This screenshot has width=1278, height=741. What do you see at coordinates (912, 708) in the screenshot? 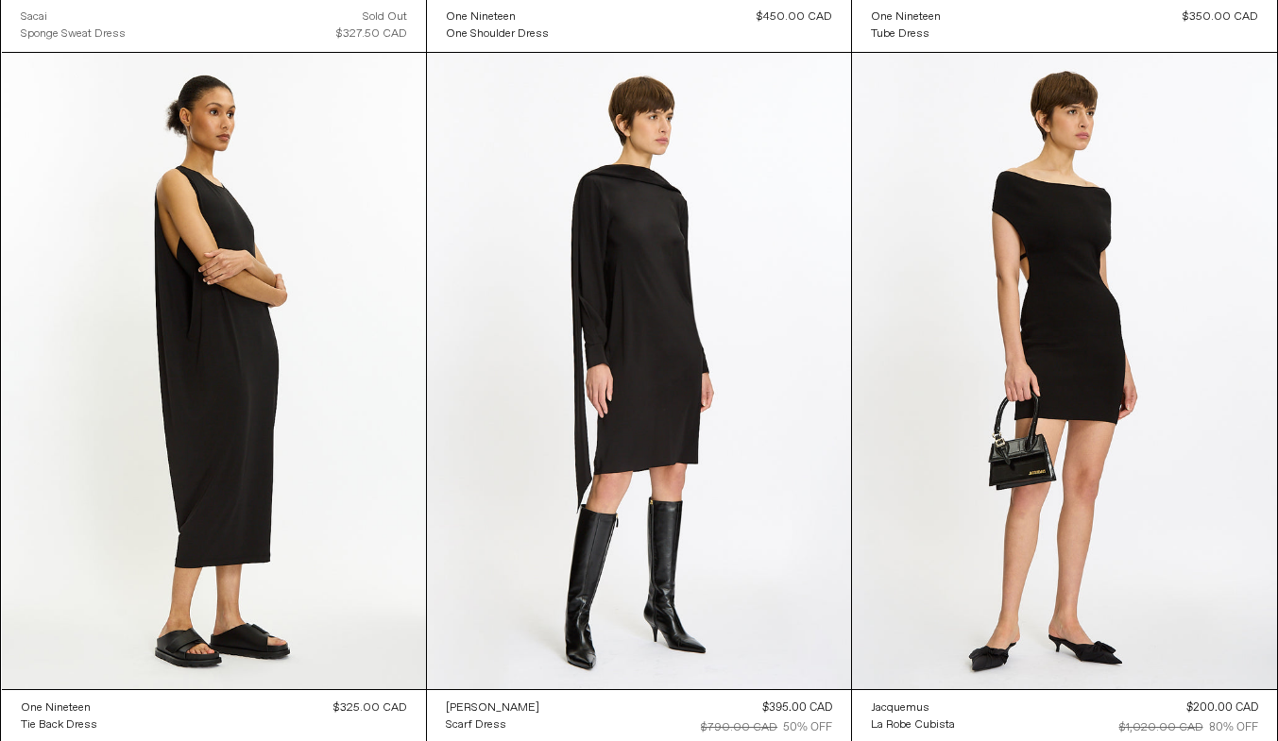
I see `a: Jacquemus` at bounding box center [912, 708].